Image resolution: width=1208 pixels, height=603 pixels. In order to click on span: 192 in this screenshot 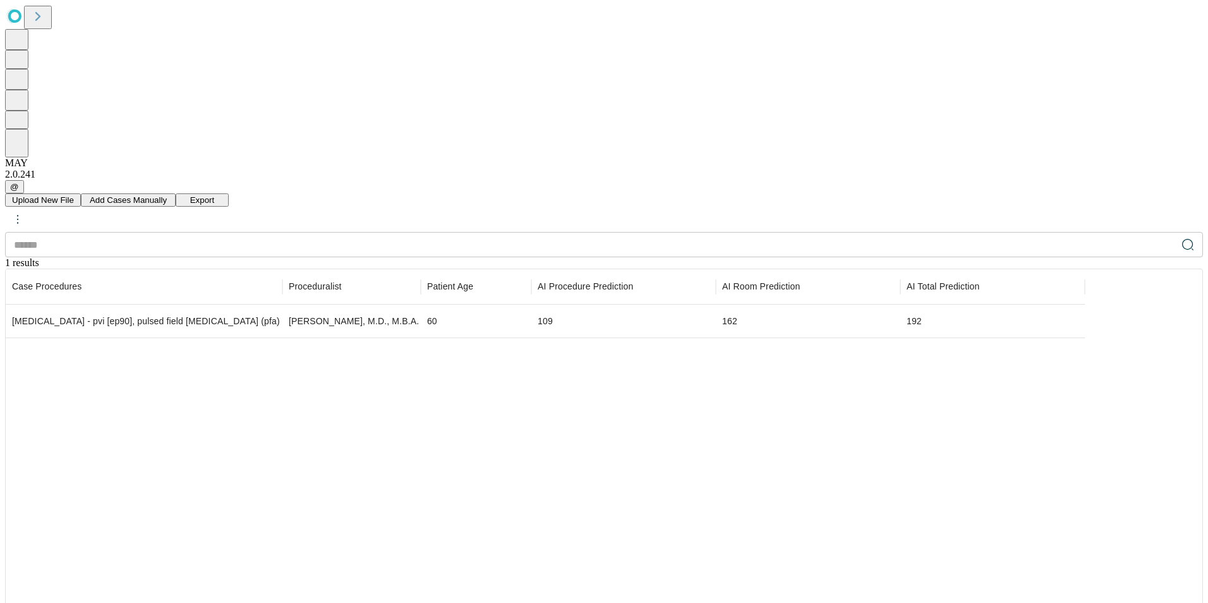, I will do `click(914, 321)`.